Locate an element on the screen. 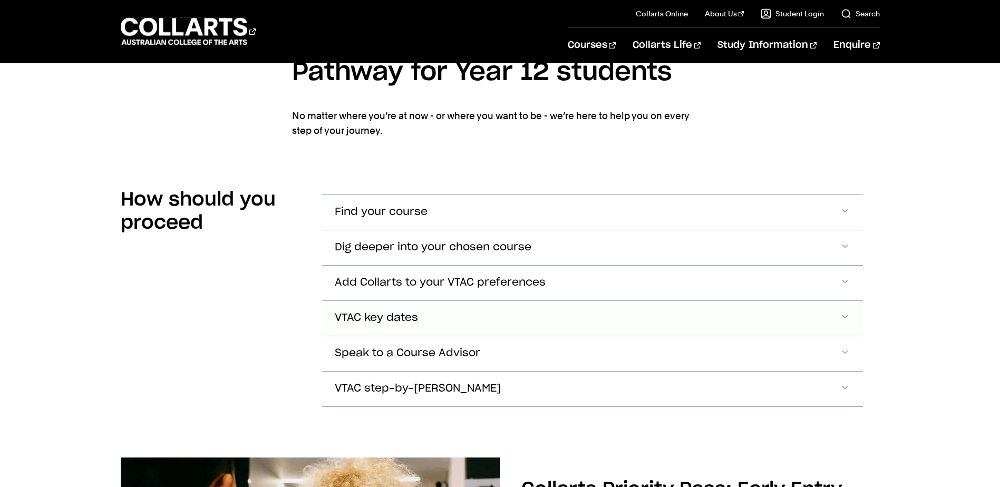 This screenshot has width=1000, height=487. span: Find your course is located at coordinates (381, 212).